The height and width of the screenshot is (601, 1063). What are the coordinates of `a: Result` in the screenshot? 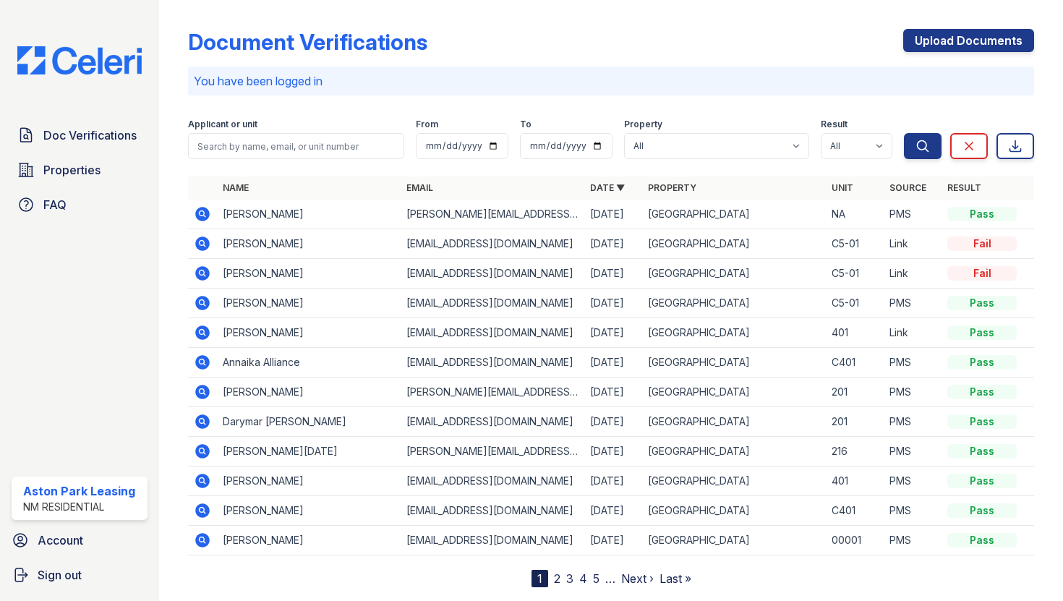 It's located at (964, 187).